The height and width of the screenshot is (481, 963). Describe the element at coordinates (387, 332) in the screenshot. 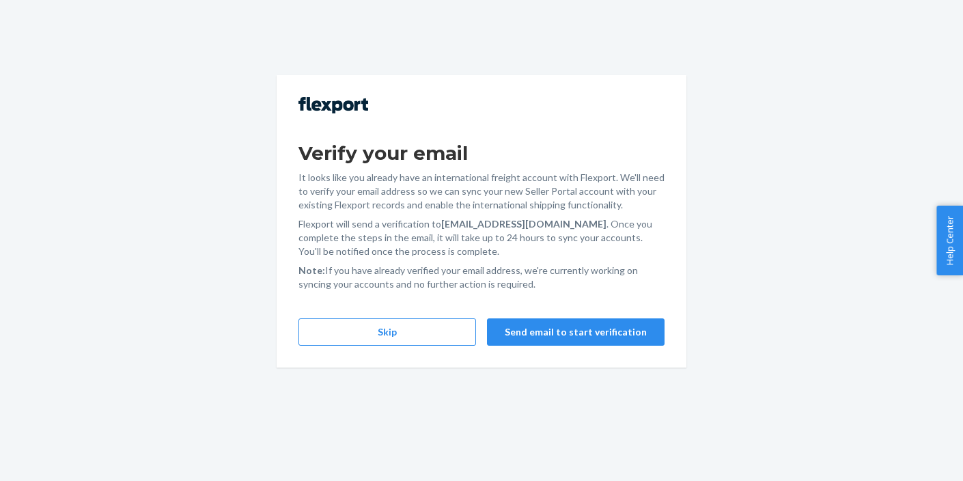

I see `button: Skip` at that location.